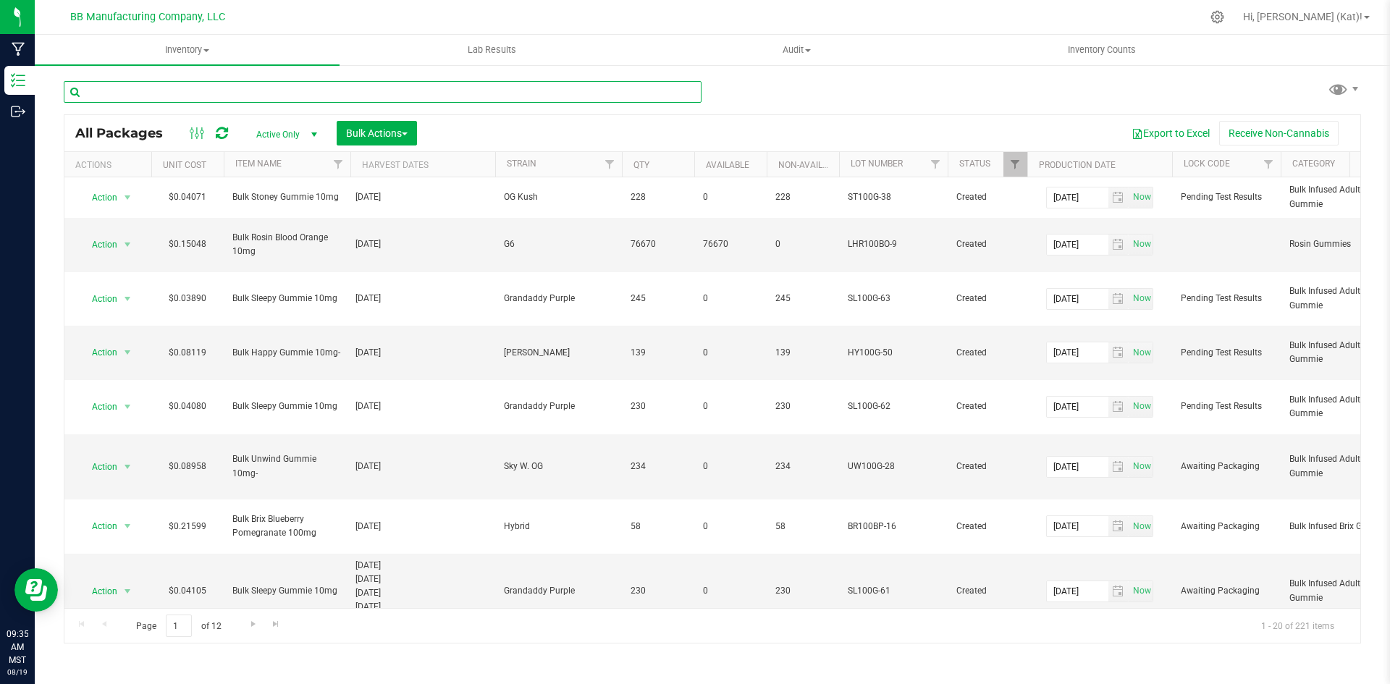 Image resolution: width=1390 pixels, height=684 pixels. I want to click on td: $0.08119, so click(187, 352).